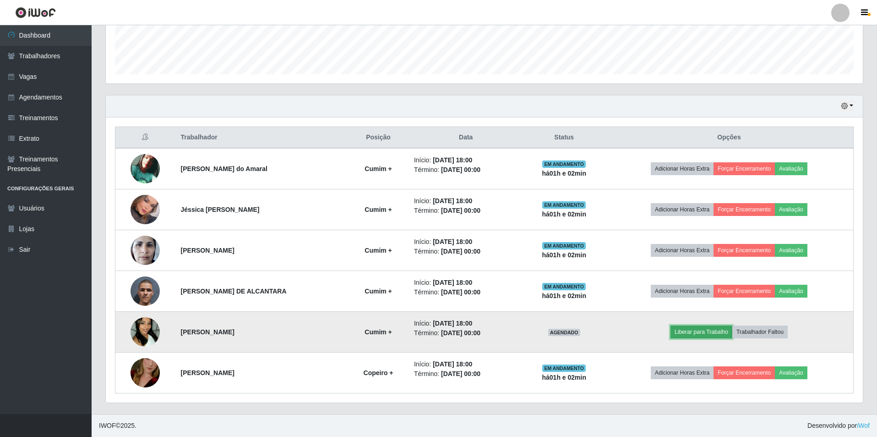  I want to click on th: Opções, so click(729, 137).